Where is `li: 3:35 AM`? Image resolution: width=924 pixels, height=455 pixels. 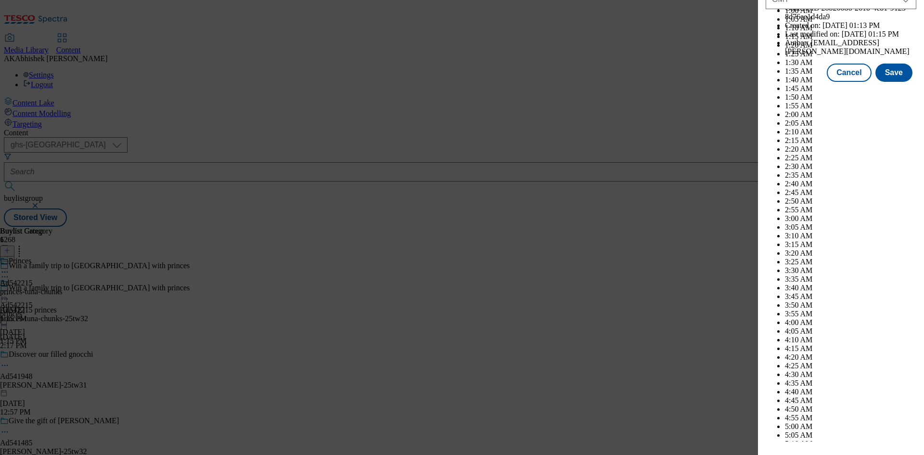 li: 3:35 AM is located at coordinates (850, 279).